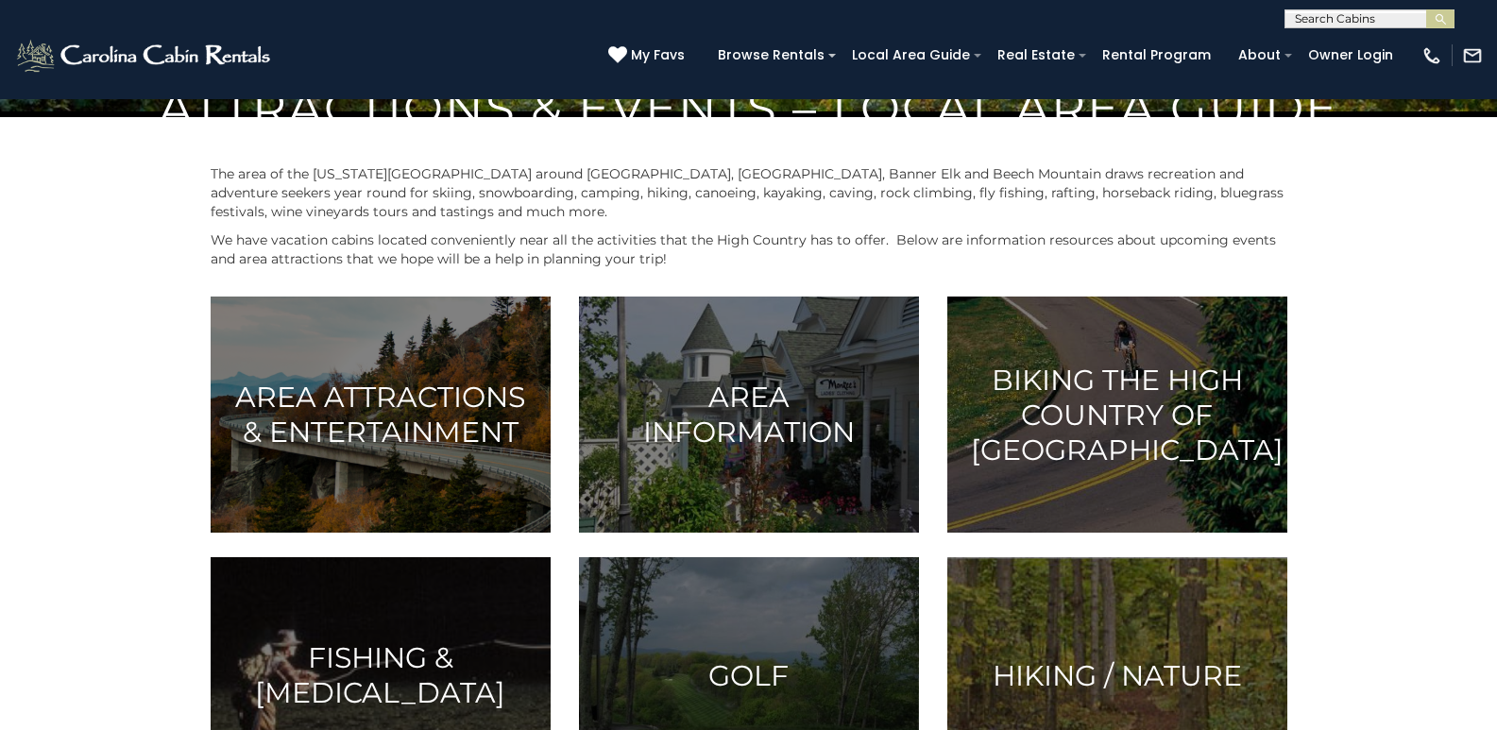 The width and height of the screenshot is (1497, 730). What do you see at coordinates (1350, 55) in the screenshot?
I see `a: Owner Login` at bounding box center [1350, 55].